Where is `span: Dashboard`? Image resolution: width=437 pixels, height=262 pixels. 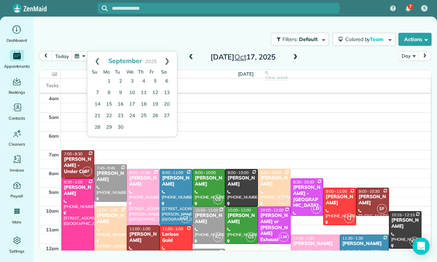
span: Dashboard is located at coordinates (17, 40).